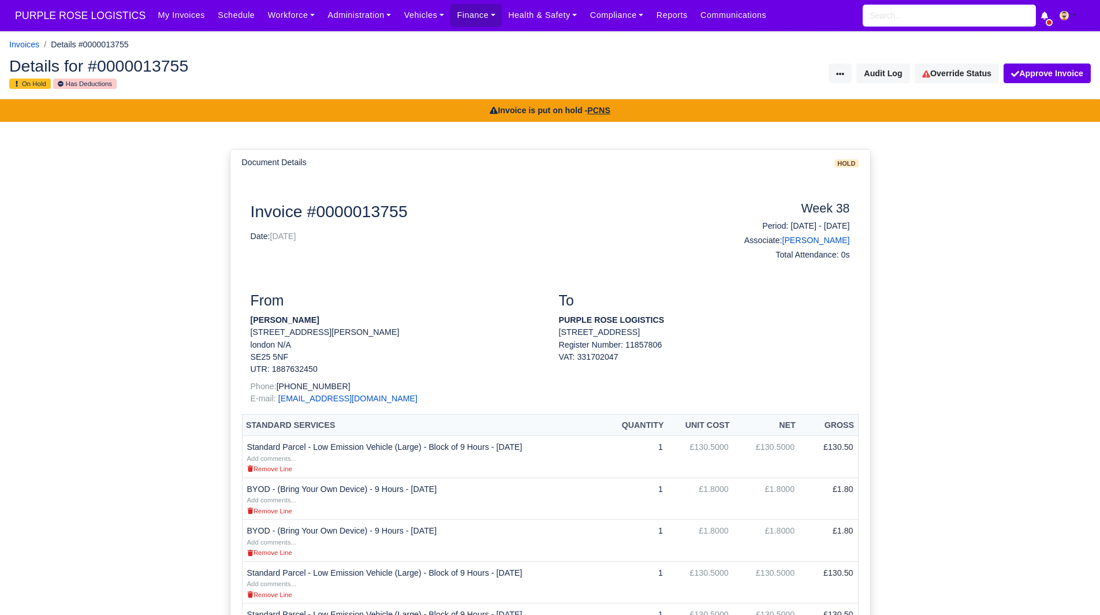 The image size is (1100, 615). Describe the element at coordinates (611, 320) in the screenshot. I see `strong: PURPLE ROSE LOGISTICS` at that location.